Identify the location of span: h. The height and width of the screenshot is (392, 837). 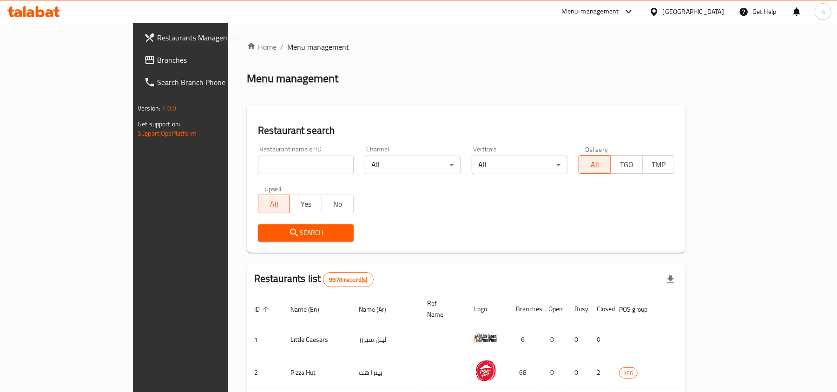
(823, 12).